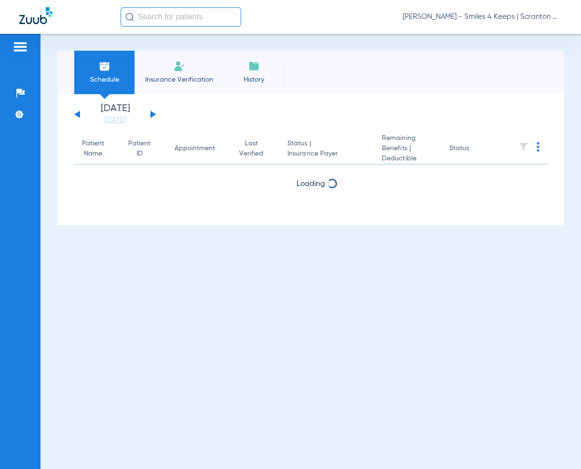 This screenshot has height=469, width=581. I want to click on img: Zuub Logo, so click(36, 15).